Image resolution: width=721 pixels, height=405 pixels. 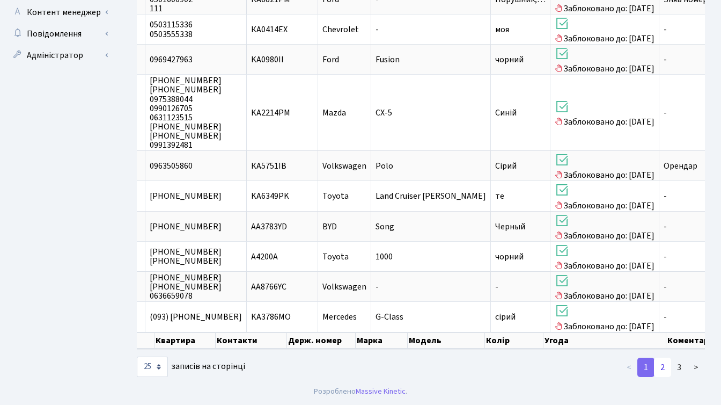 I want to click on span: Chevrolet, so click(x=341, y=30).